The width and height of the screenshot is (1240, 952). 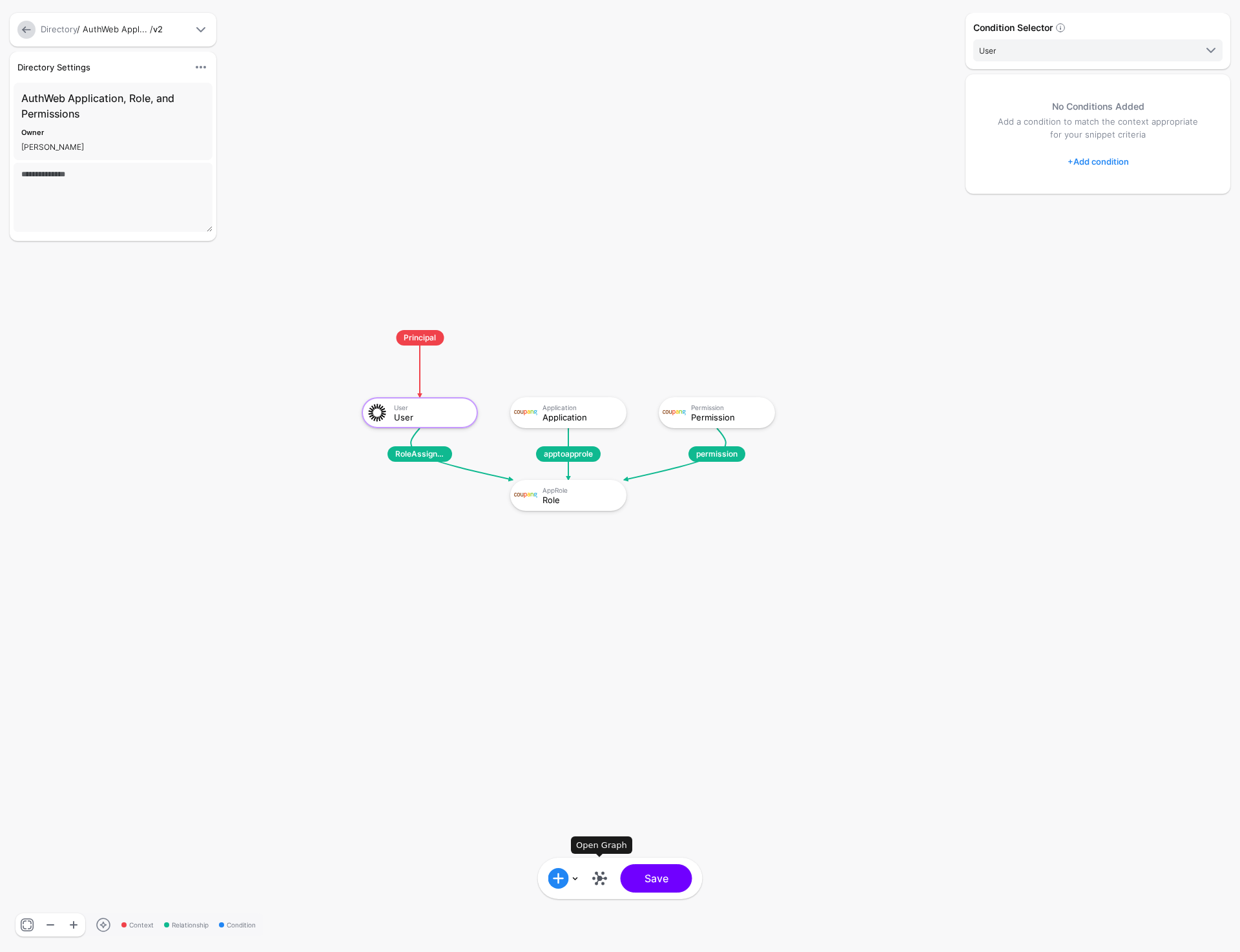 What do you see at coordinates (100, 67) in the screenshot?
I see `div: Directory Settings` at bounding box center [100, 67].